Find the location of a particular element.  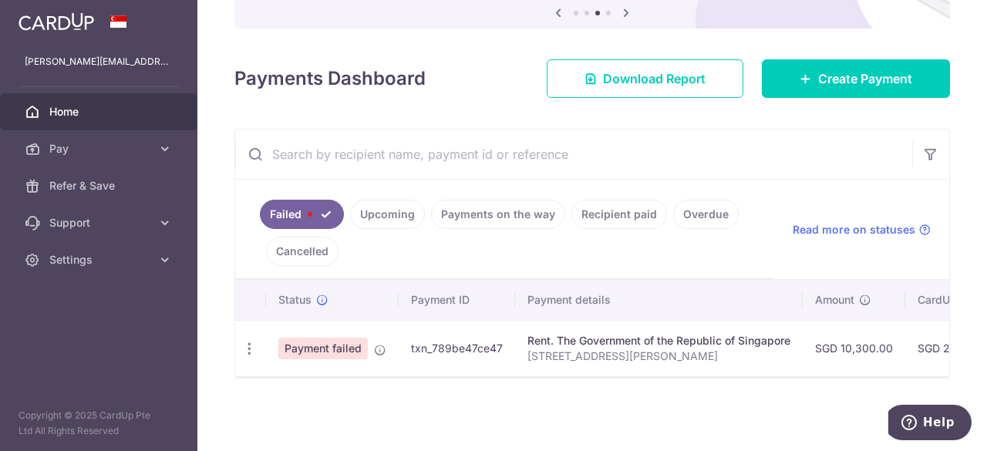

a: Payments on the way is located at coordinates (498, 214).